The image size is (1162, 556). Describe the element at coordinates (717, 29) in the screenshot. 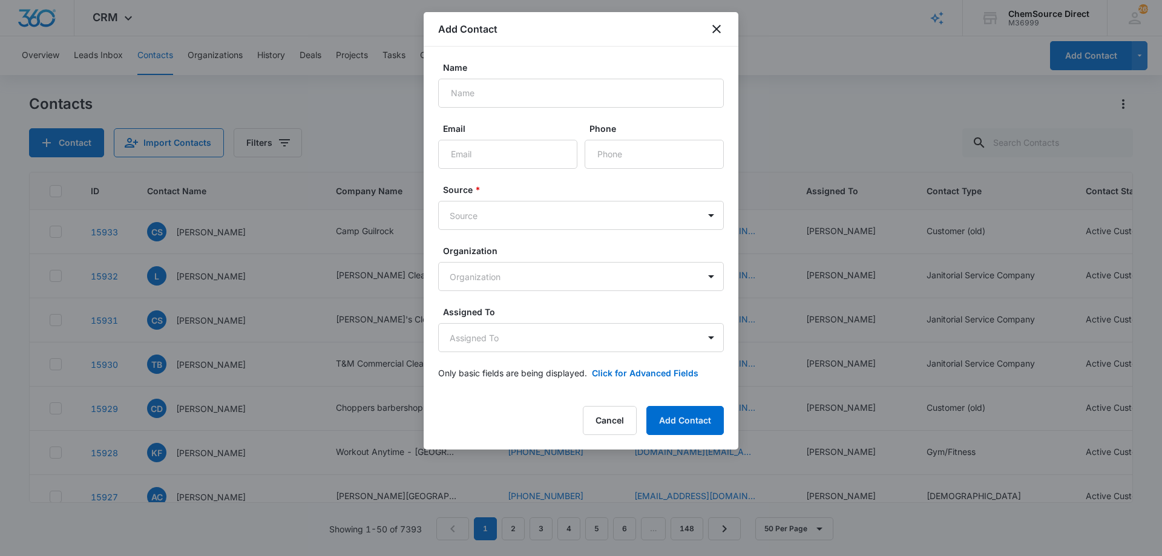

I see `button: close` at that location.